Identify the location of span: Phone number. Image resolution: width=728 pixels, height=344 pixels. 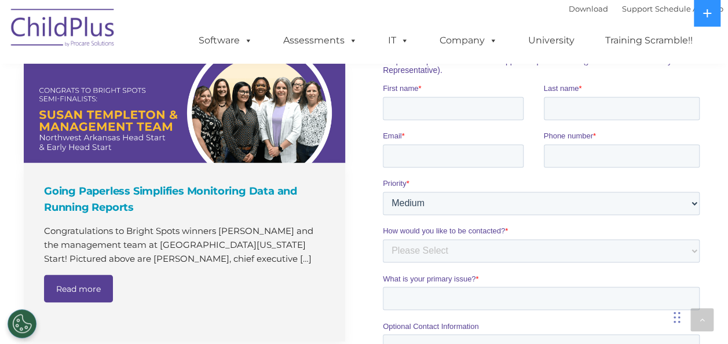
(185, 128).